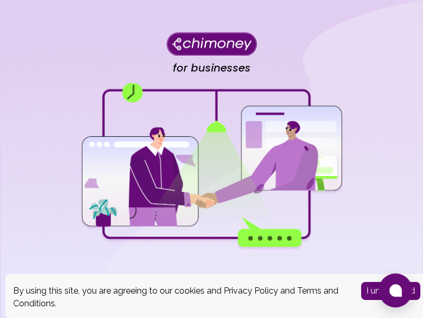  Describe the element at coordinates (212, 166) in the screenshot. I see `img: for businesses` at that location.